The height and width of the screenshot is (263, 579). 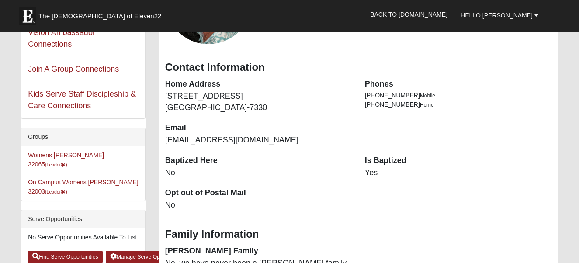 I want to click on h3: Contact Information, so click(x=358, y=67).